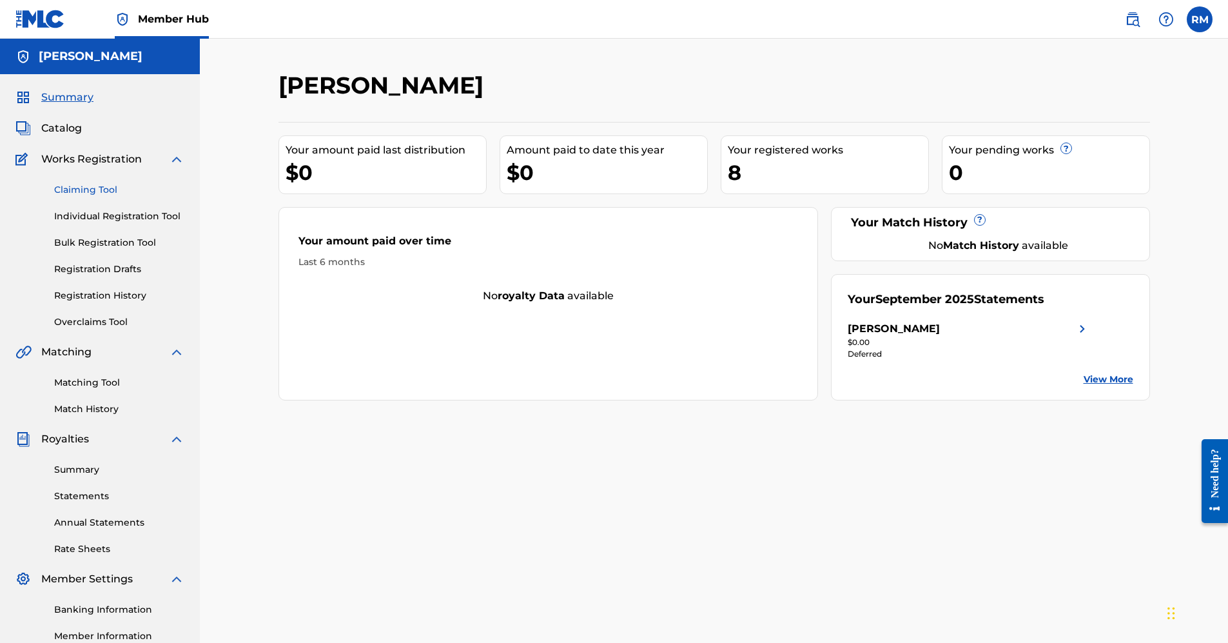  I want to click on a: Rate Sheets, so click(119, 549).